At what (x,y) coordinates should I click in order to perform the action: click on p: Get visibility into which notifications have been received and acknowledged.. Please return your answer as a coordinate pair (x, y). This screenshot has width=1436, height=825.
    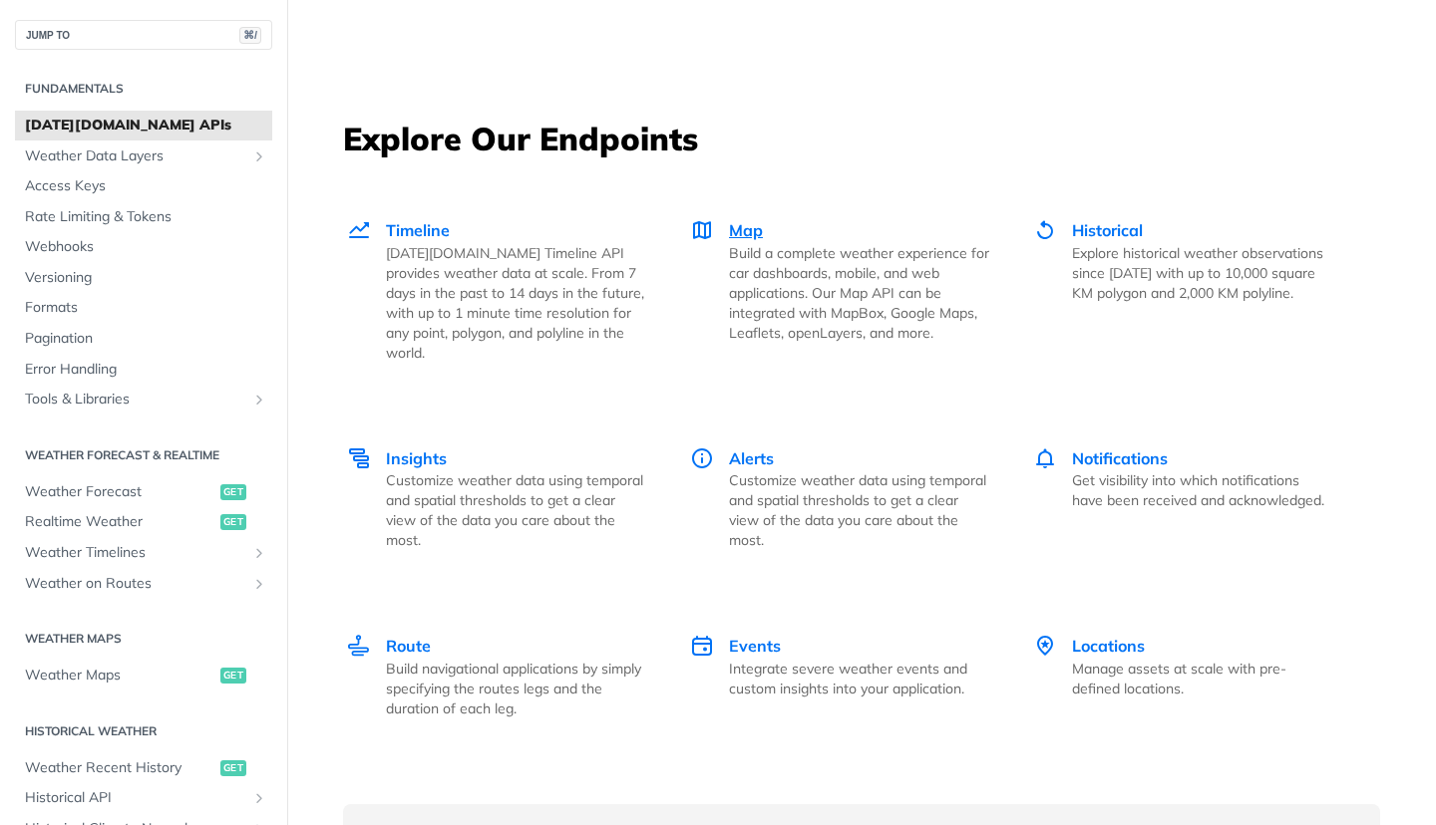
    Looking at the image, I should click on (1201, 490).